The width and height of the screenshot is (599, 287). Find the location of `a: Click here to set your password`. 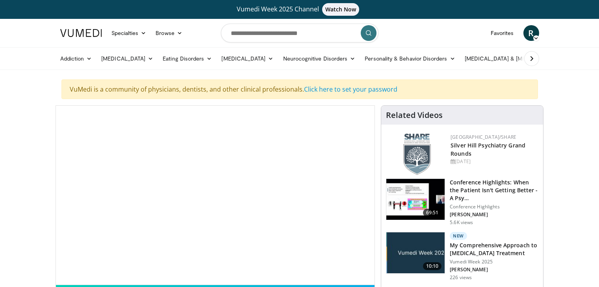

a: Click here to set your password is located at coordinates (350, 89).